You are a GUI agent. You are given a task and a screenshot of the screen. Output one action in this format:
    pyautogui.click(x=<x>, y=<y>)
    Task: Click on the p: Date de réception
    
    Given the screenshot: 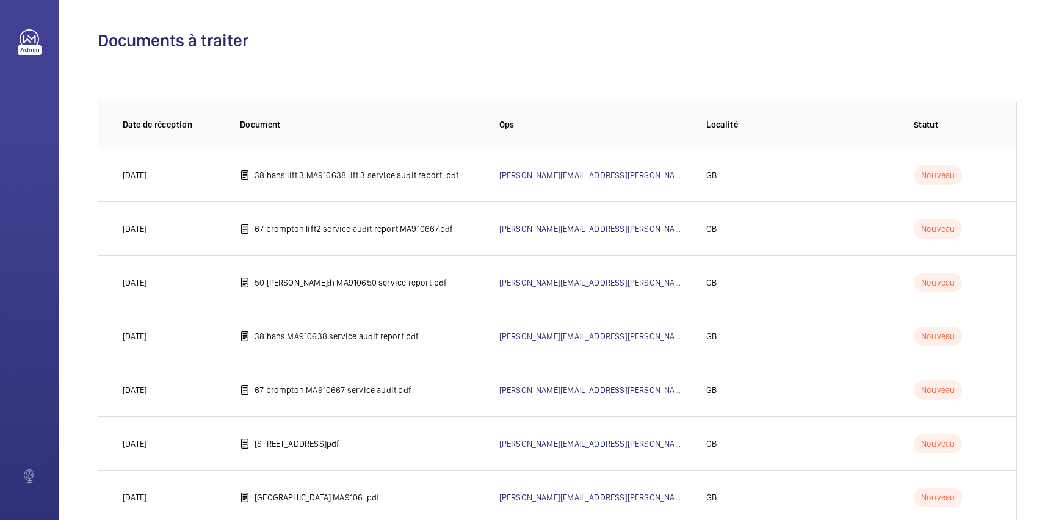 What is the action you would take?
    pyautogui.click(x=171, y=124)
    